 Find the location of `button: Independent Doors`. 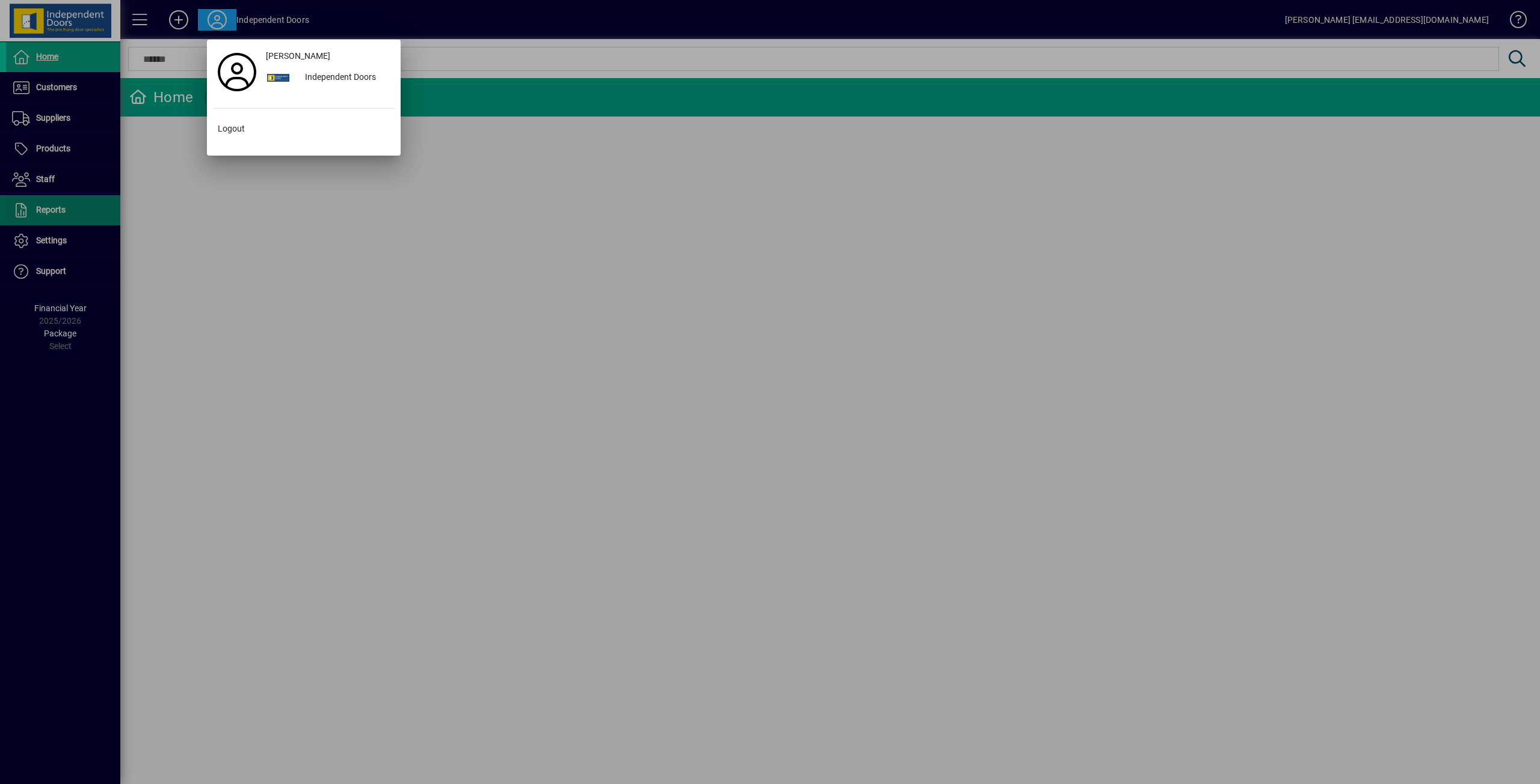

button: Independent Doors is located at coordinates (328, 78).